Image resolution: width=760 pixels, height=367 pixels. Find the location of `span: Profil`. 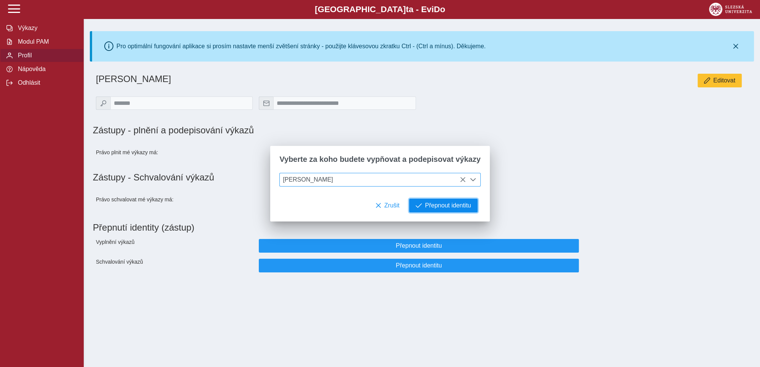

span: Profil is located at coordinates (46, 56).